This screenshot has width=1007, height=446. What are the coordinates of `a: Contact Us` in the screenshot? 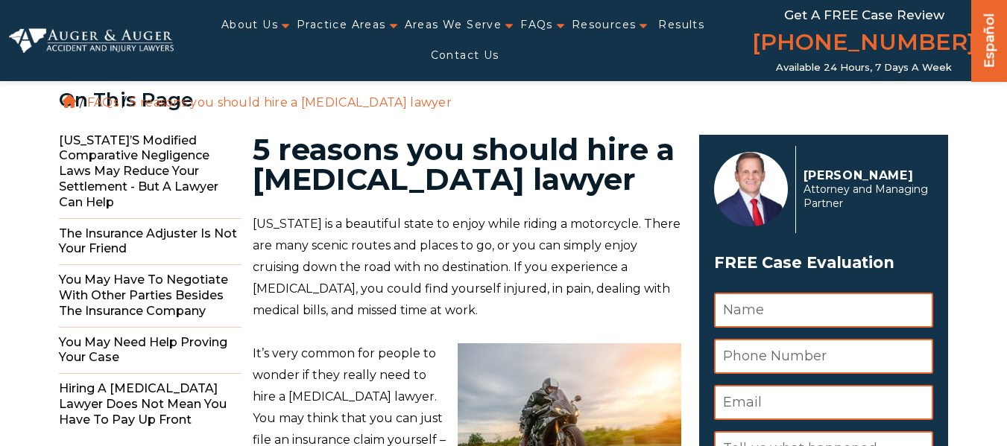 It's located at (465, 55).